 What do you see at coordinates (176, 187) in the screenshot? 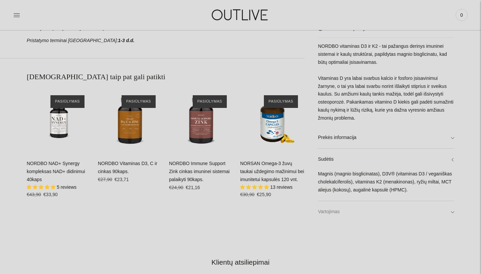
I see `s: €24,90` at bounding box center [176, 187].